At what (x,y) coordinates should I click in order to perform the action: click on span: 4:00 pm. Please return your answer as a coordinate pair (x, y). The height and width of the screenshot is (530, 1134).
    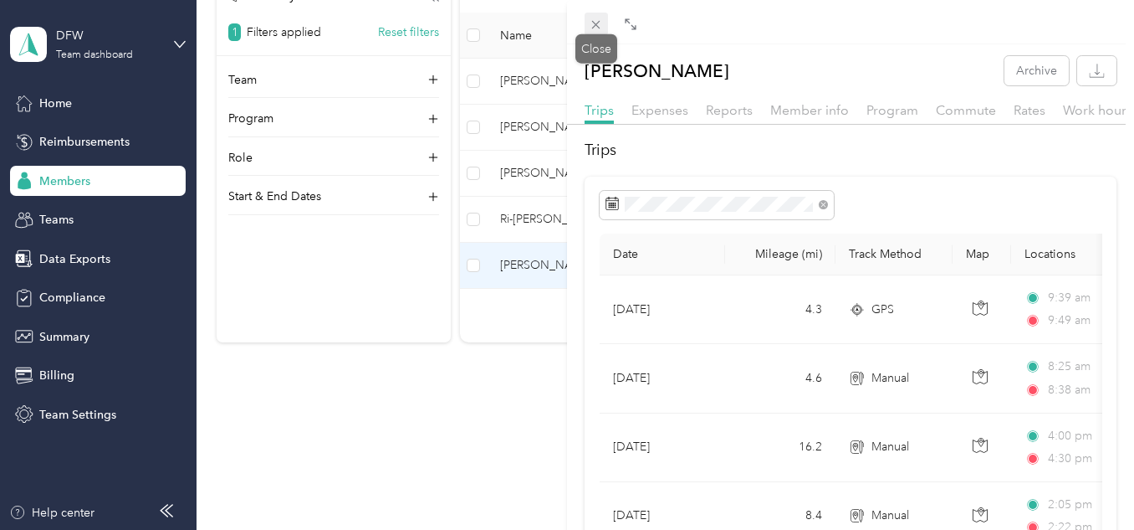
    Looking at the image, I should click on (1072, 436).